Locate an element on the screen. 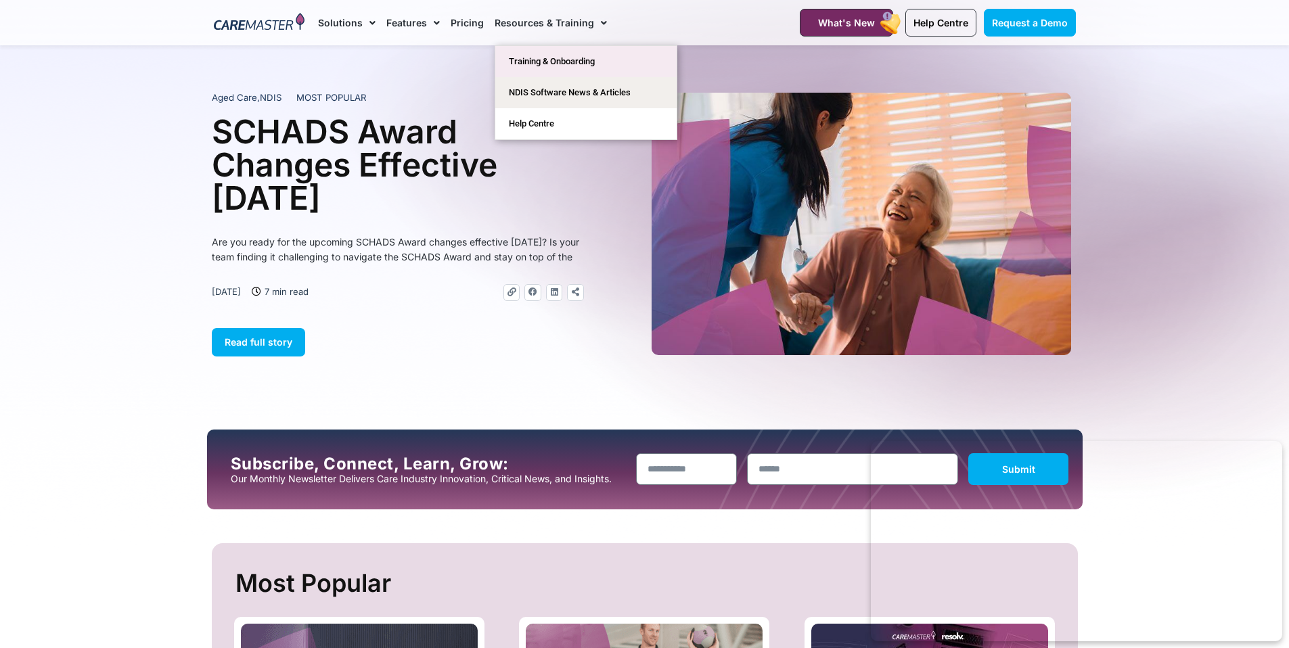 This screenshot has height=648, width=1289. a: Read full story is located at coordinates (258, 342).